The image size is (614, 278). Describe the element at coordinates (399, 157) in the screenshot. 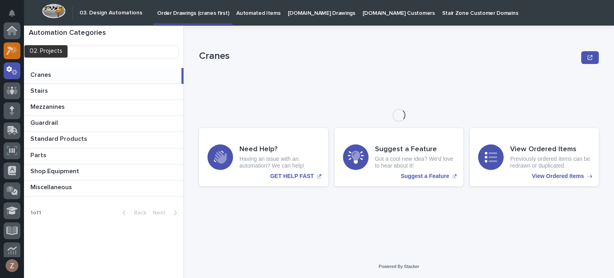

I see `a: Suggest a Feature` at that location.